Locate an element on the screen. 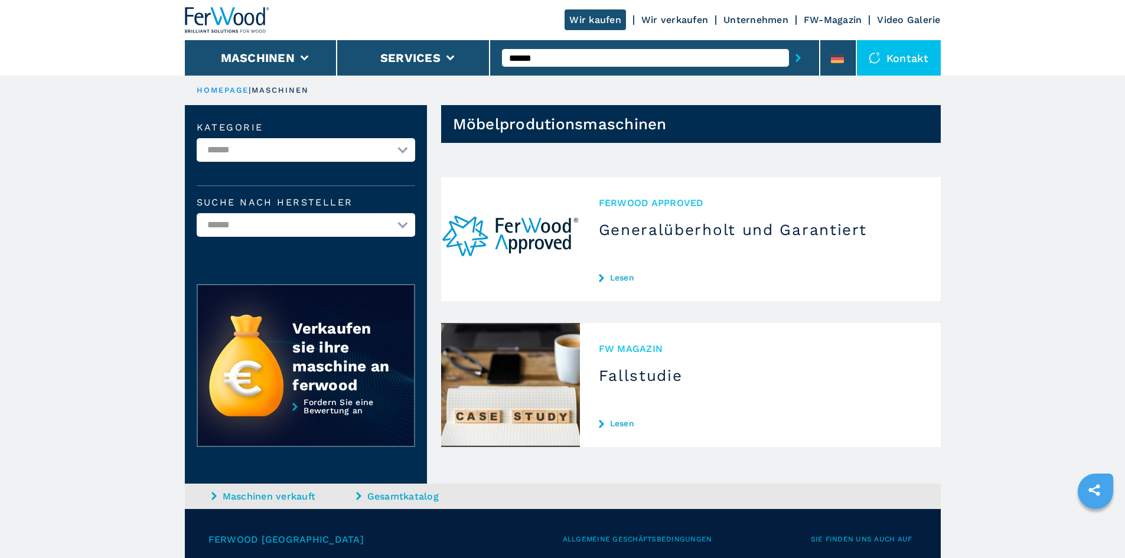  p: maschinen is located at coordinates (280, 90).